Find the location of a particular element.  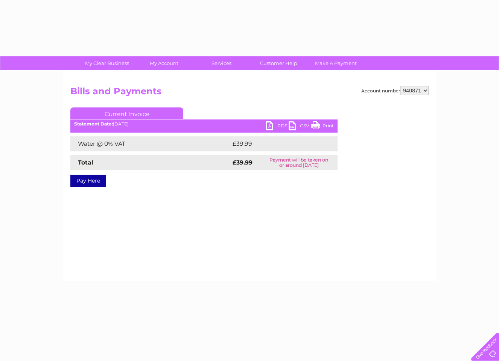

b: Statement Date: is located at coordinates (93, 124).